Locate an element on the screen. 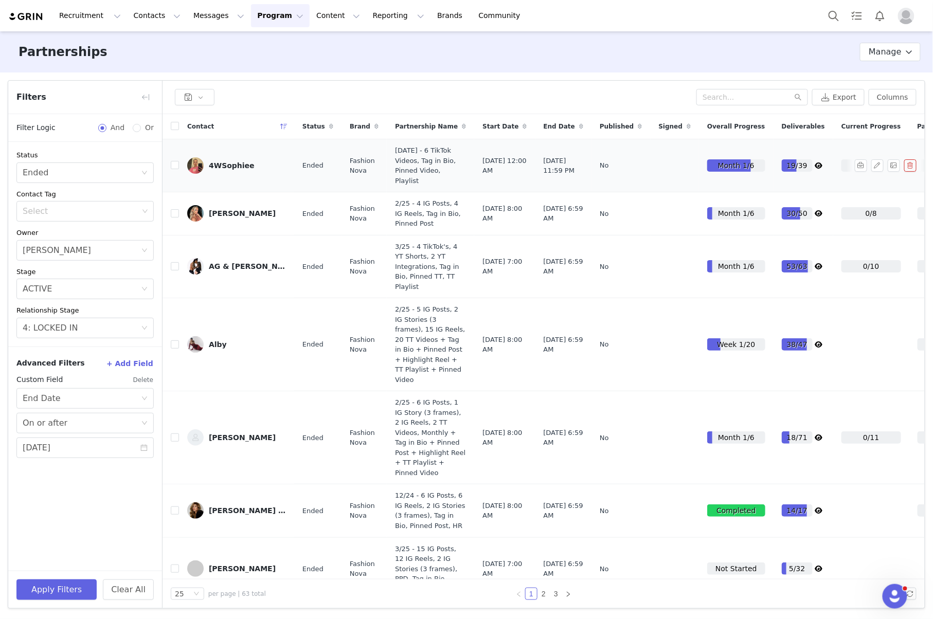 This screenshot has height=619, width=933. button: Delete is located at coordinates (143, 380).